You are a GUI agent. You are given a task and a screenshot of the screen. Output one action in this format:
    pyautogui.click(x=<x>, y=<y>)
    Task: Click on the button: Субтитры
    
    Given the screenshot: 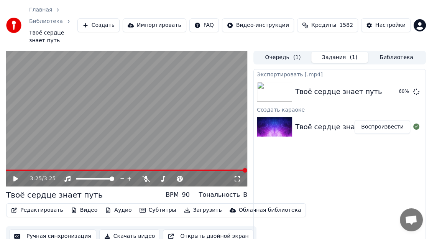 What is the action you would take?
    pyautogui.click(x=158, y=210)
    